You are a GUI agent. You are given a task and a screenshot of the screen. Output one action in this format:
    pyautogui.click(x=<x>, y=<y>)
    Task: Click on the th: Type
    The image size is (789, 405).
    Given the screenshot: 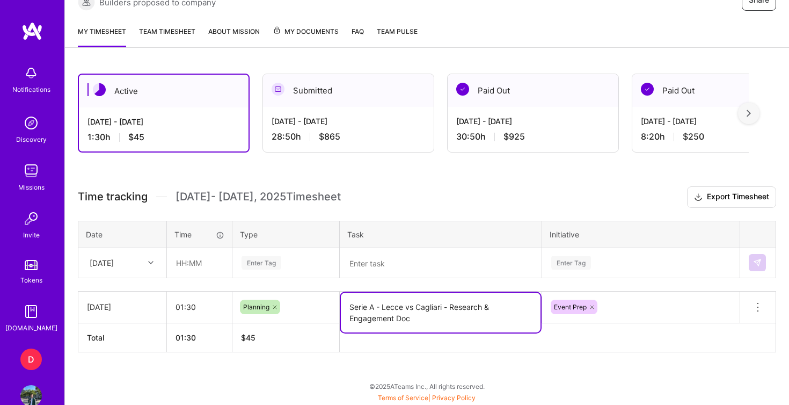 What is the action you would take?
    pyautogui.click(x=286, y=234)
    